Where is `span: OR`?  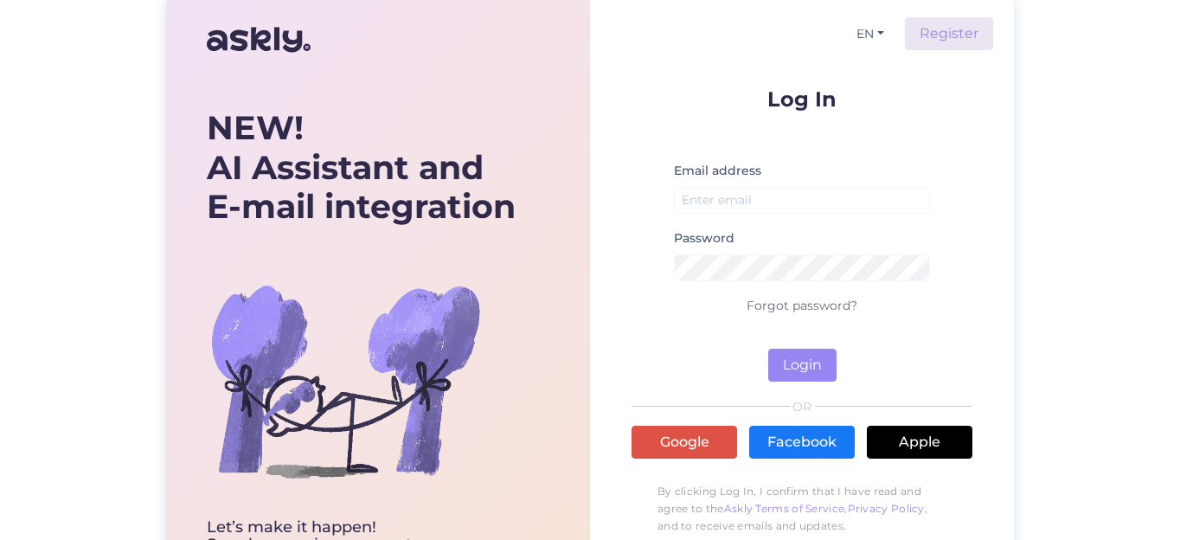 span: OR is located at coordinates (802, 407).